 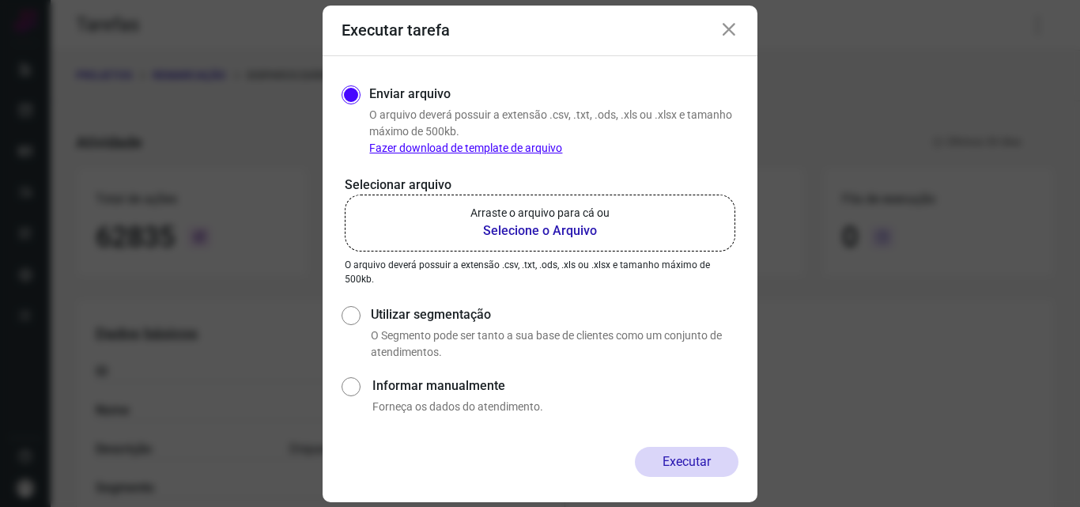 I want to click on a: Fazer download de template de arquivo, so click(x=466, y=148).